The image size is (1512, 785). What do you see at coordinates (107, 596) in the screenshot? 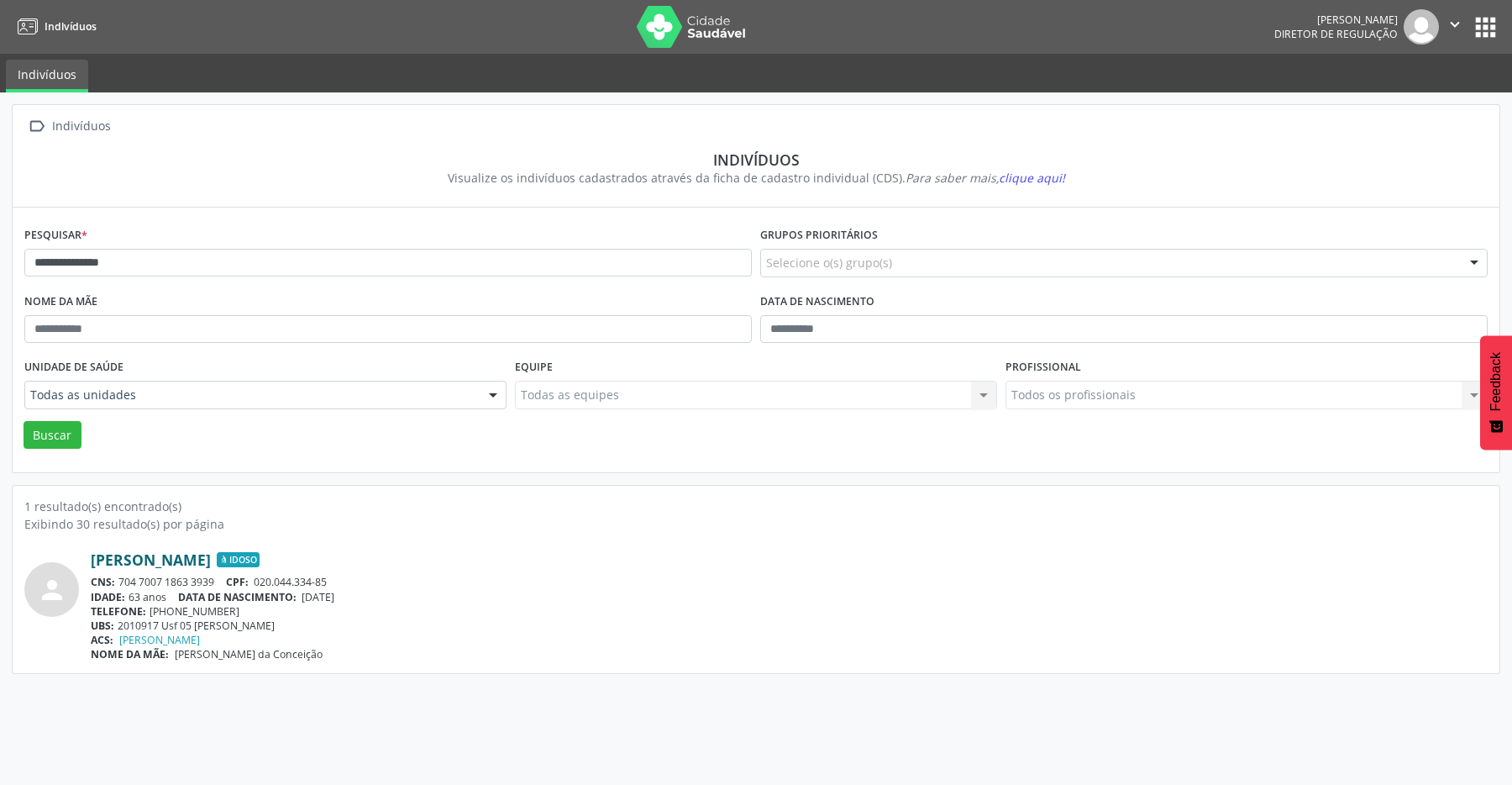
I see `span: IDADE:` at bounding box center [107, 596].